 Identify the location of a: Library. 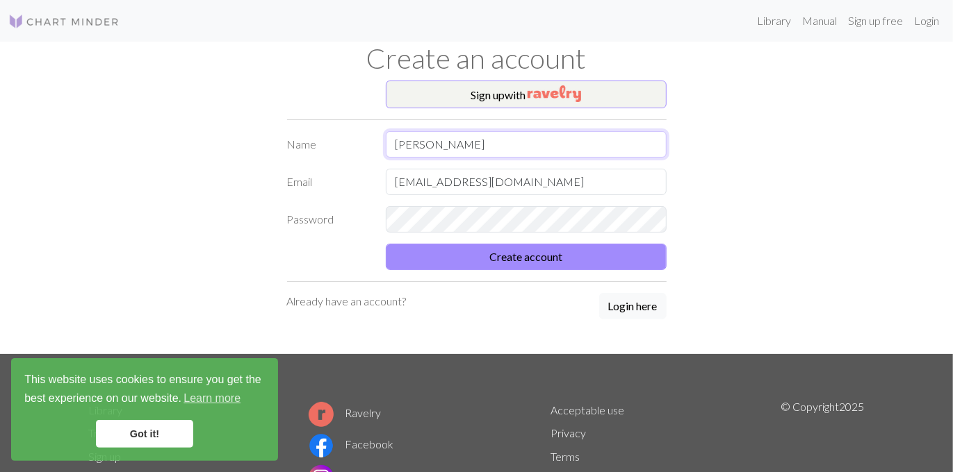
(773, 21).